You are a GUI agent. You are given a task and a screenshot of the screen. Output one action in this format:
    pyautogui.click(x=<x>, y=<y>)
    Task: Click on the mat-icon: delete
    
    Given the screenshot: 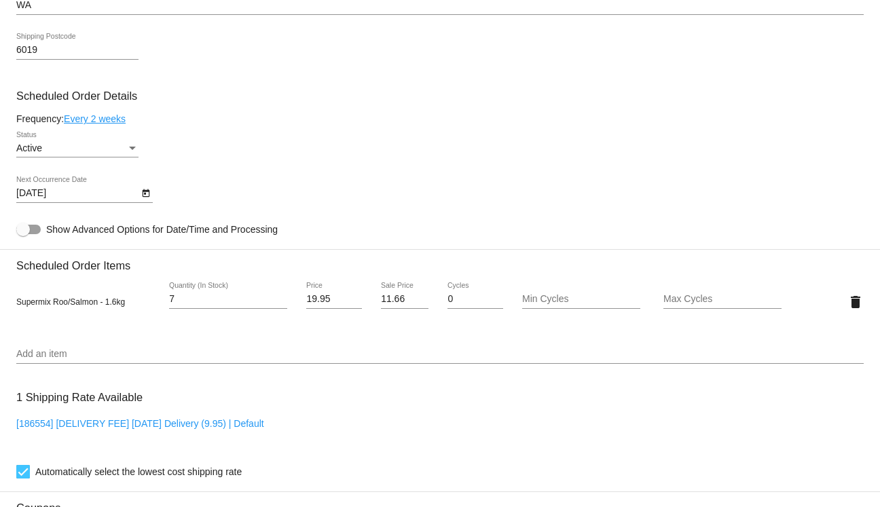 What is the action you would take?
    pyautogui.click(x=856, y=302)
    